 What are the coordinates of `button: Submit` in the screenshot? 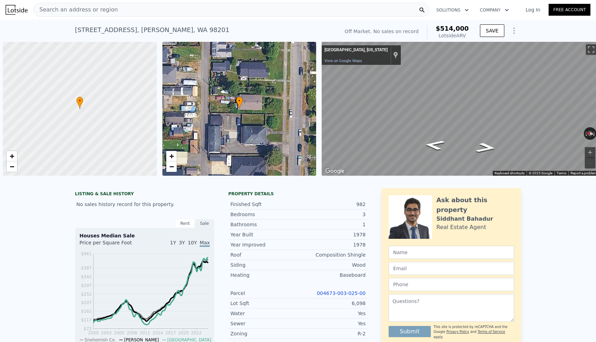 It's located at (410, 332).